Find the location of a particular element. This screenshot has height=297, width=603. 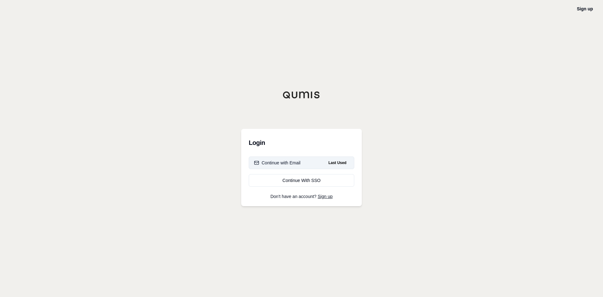

img: Qumis is located at coordinates (301, 95).